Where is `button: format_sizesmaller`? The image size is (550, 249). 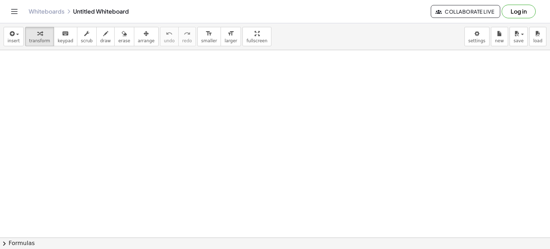 button: format_sizesmaller is located at coordinates (209, 37).